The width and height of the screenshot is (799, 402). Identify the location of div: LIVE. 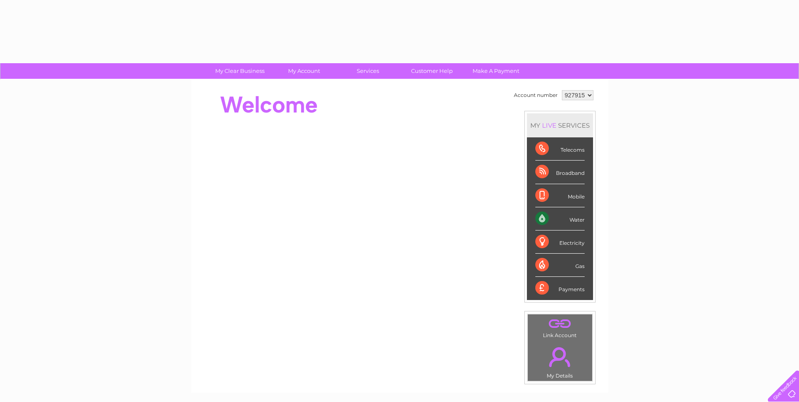
(550, 125).